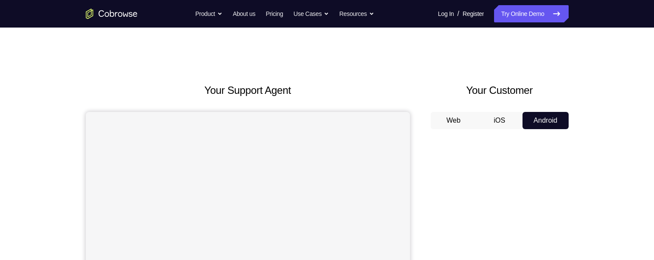 The height and width of the screenshot is (260, 654). What do you see at coordinates (473, 14) in the screenshot?
I see `a: Register` at bounding box center [473, 14].